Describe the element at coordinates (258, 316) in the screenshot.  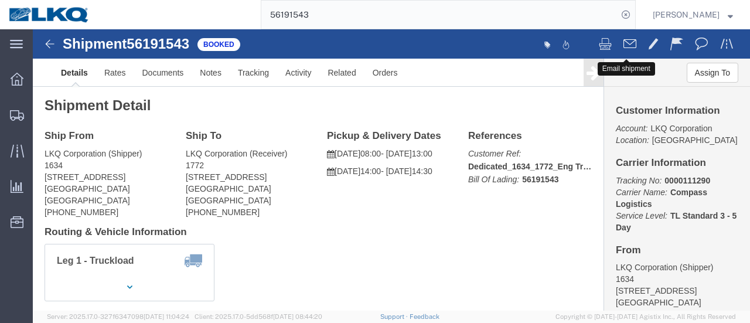
I see `span: Client: 2025.17.0-5dd568f` at that location.